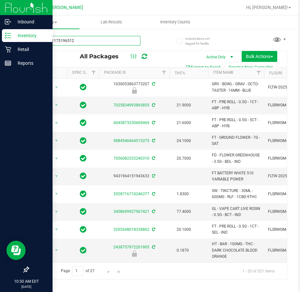 Image resolution: width=300 pixels, height=292 pixels. What do you see at coordinates (84, 72) in the screenshot?
I see `a: Sync Status` at bounding box center [84, 72].